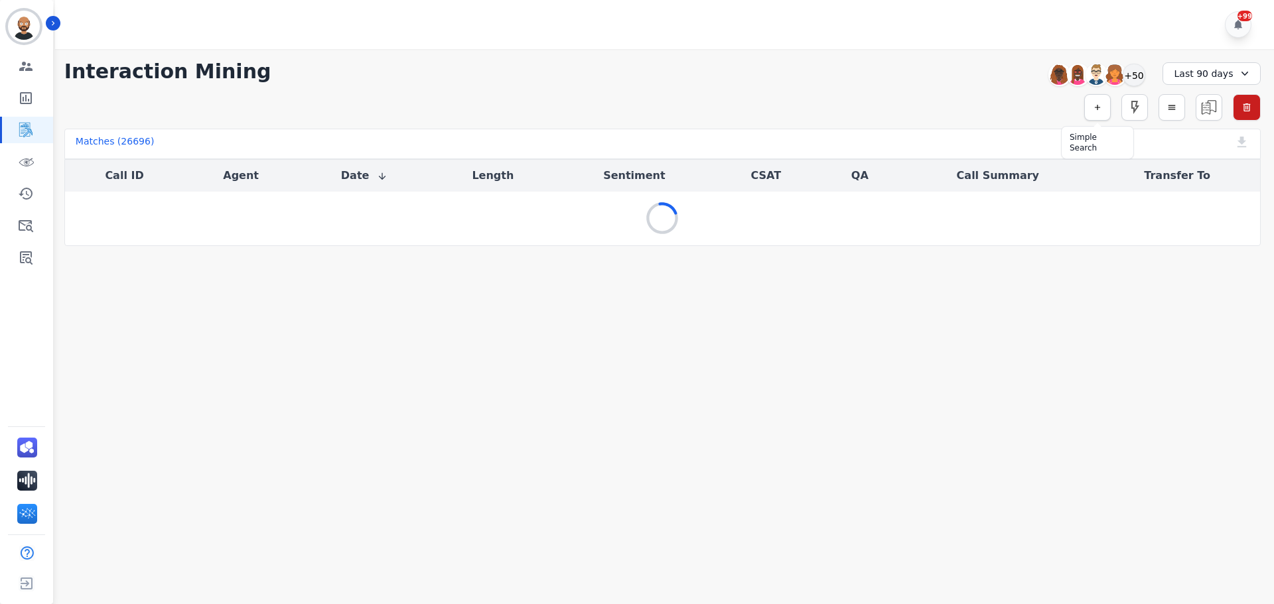 The width and height of the screenshot is (1274, 604). I want to click on button: QA, so click(860, 176).